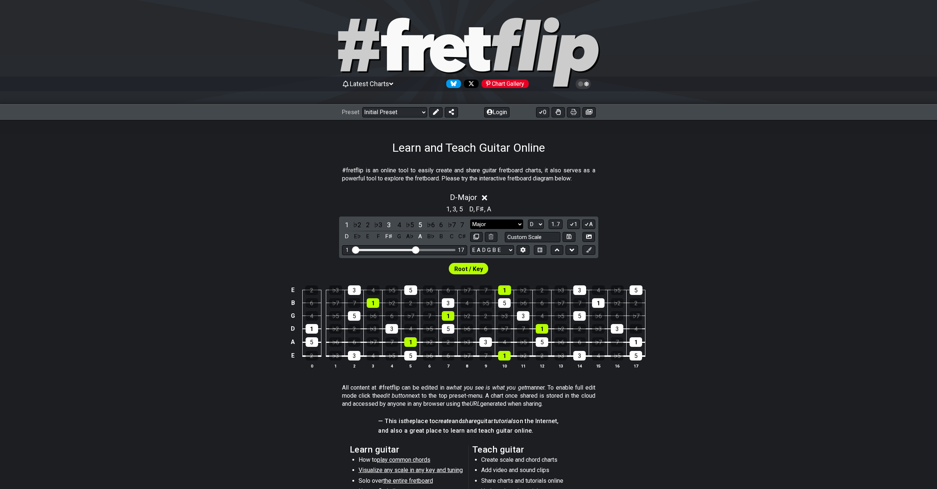  I want to click on select: Tuning, so click(492, 250).